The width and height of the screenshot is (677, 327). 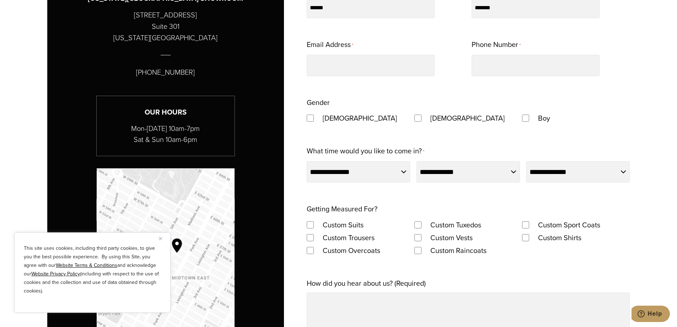 I want to click on label: Custom Vests, so click(x=451, y=237).